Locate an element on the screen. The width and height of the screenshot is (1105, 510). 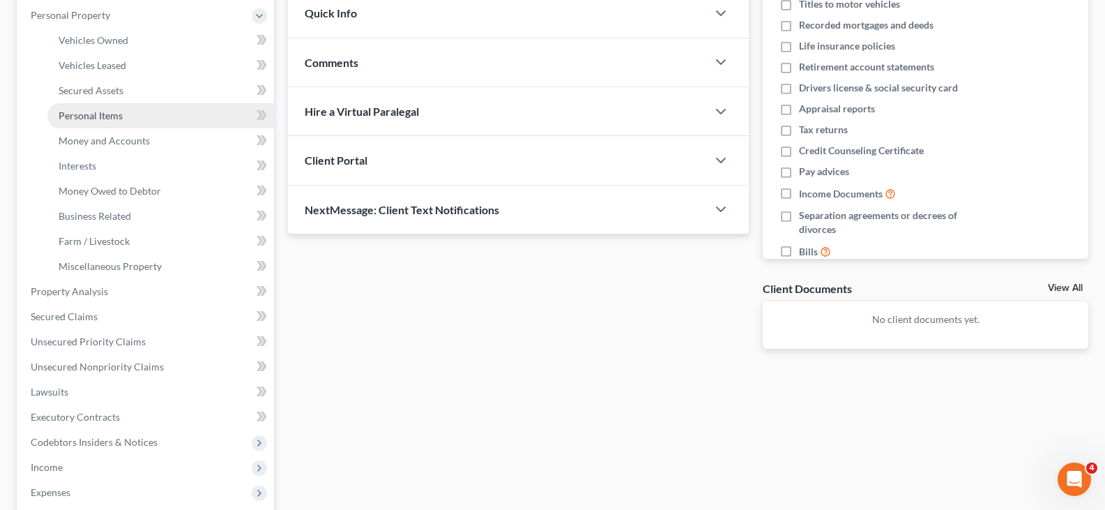
span: Vehicles Owned is located at coordinates (93, 40).